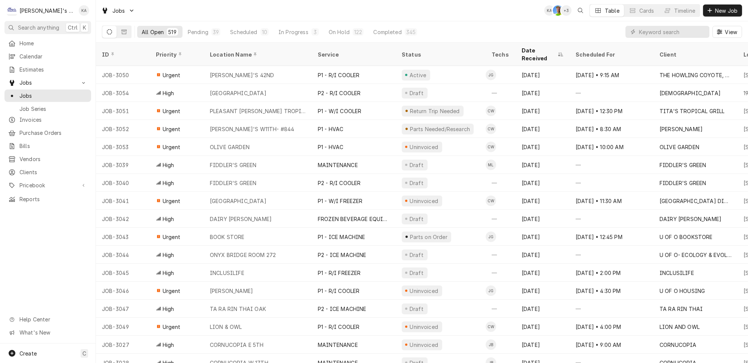 The height and width of the screenshot is (363, 748). Describe the element at coordinates (48, 332) in the screenshot. I see `a: Go to What's New` at that location.